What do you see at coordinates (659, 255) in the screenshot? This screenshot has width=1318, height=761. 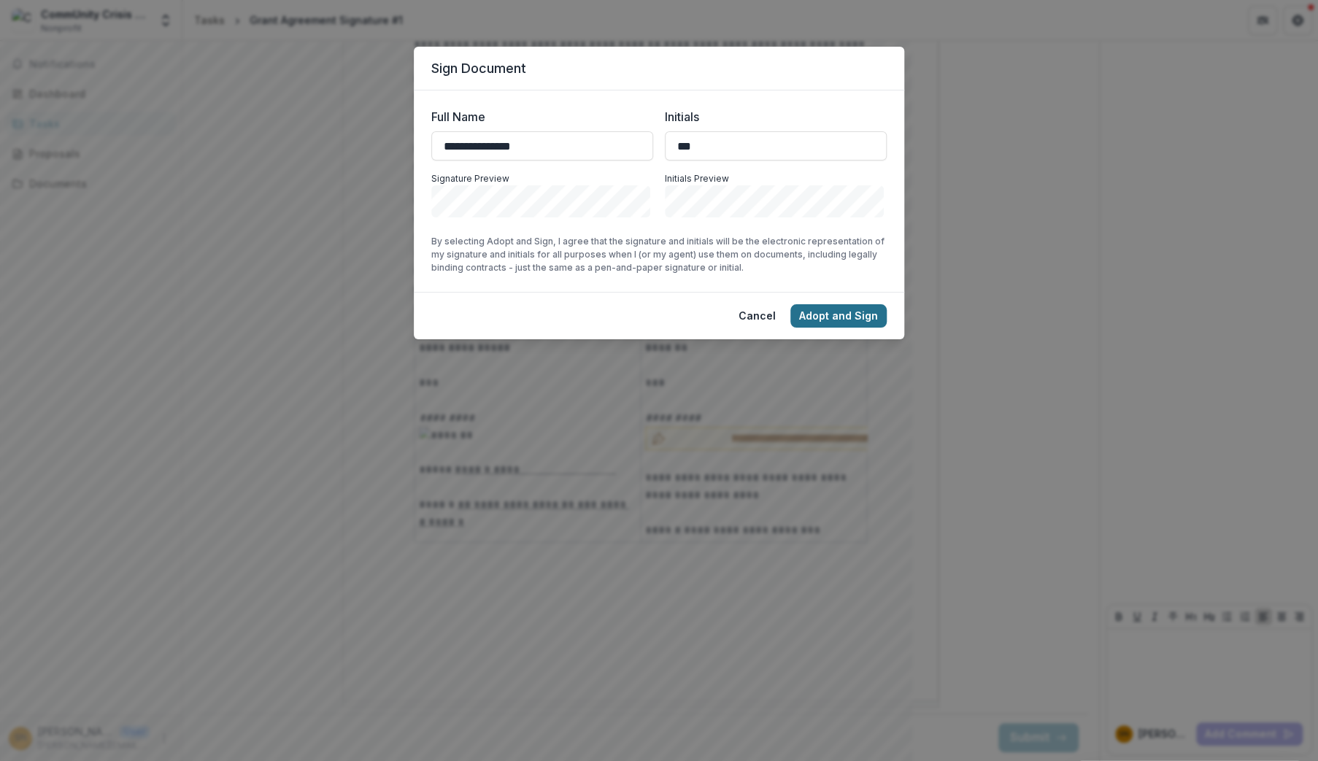 I see `p: By selecting Adopt and Sign, I agree that the signature and initials will be the electronic repre...` at bounding box center [659, 255].